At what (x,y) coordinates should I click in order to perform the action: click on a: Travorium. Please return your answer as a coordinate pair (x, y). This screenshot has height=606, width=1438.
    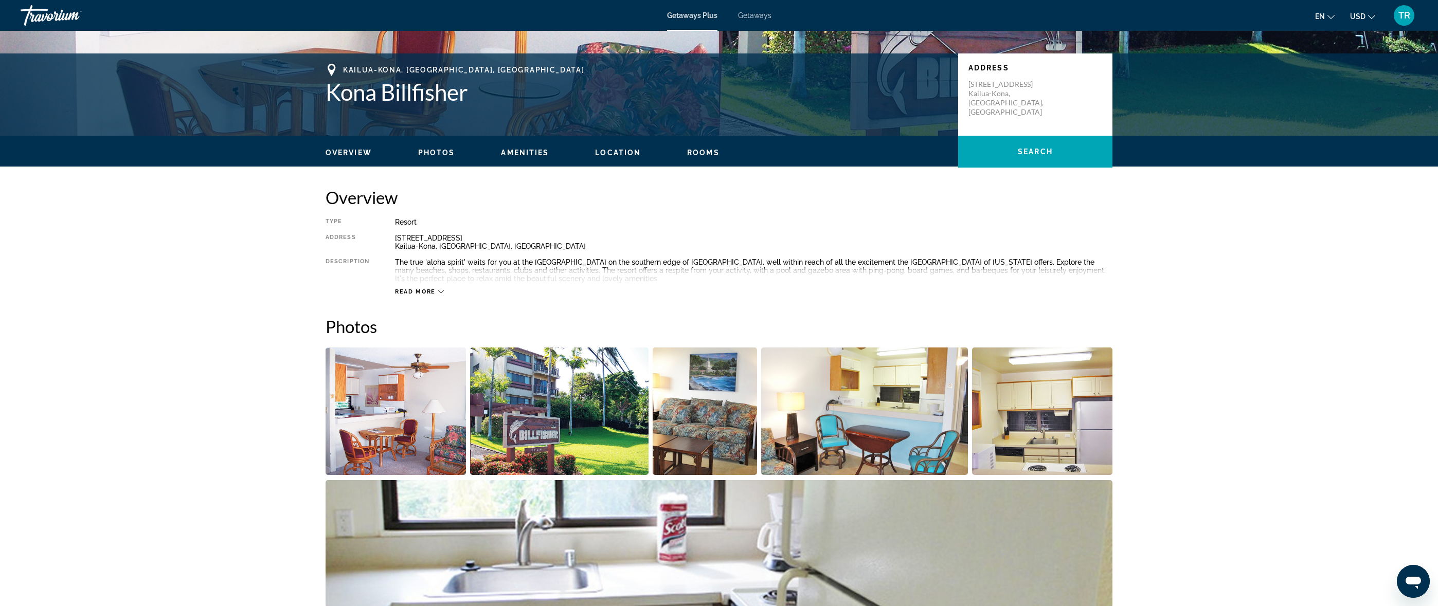
    Looking at the image, I should click on (72, 15).